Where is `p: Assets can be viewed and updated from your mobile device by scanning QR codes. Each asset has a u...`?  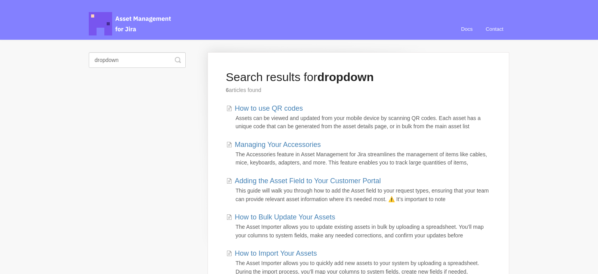 p: Assets can be viewed and updated from your mobile device by scanning QR codes. Each asset has a u... is located at coordinates (363, 122).